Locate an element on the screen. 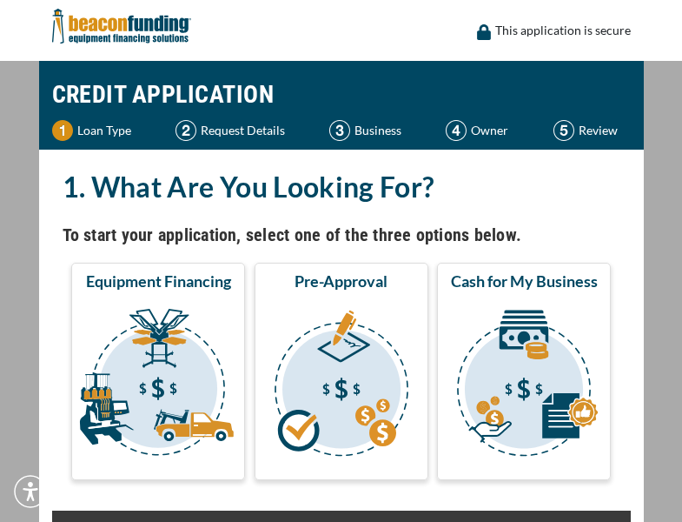  p: Review is located at coordinates (598, 130).